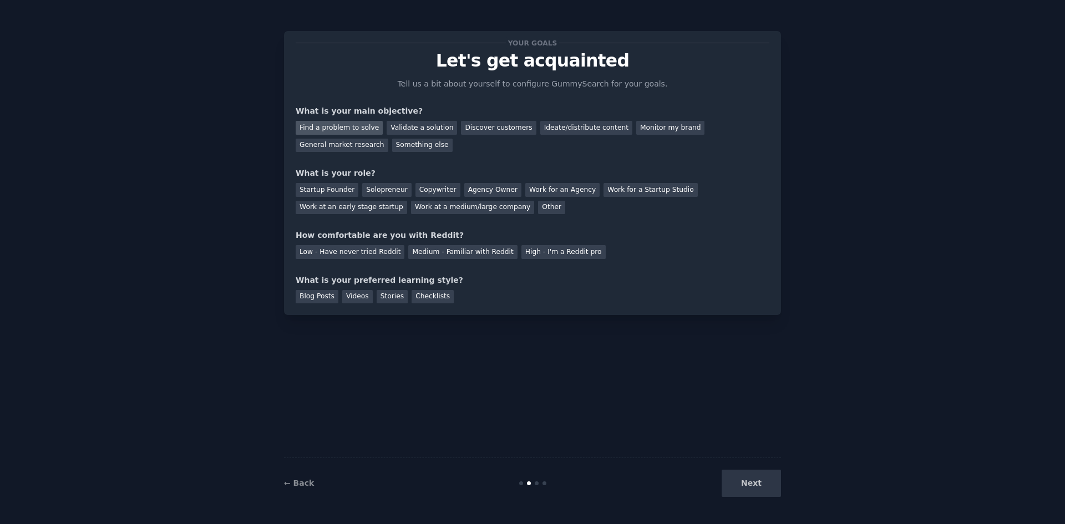 This screenshot has width=1065, height=524. What do you see at coordinates (351, 207) in the screenshot?
I see `div: Work at an early stage startup` at bounding box center [351, 207].